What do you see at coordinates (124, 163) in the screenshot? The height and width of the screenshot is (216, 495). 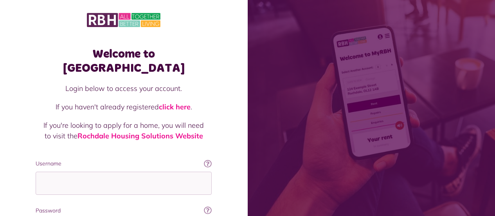 I see `label: Username` at bounding box center [124, 163].